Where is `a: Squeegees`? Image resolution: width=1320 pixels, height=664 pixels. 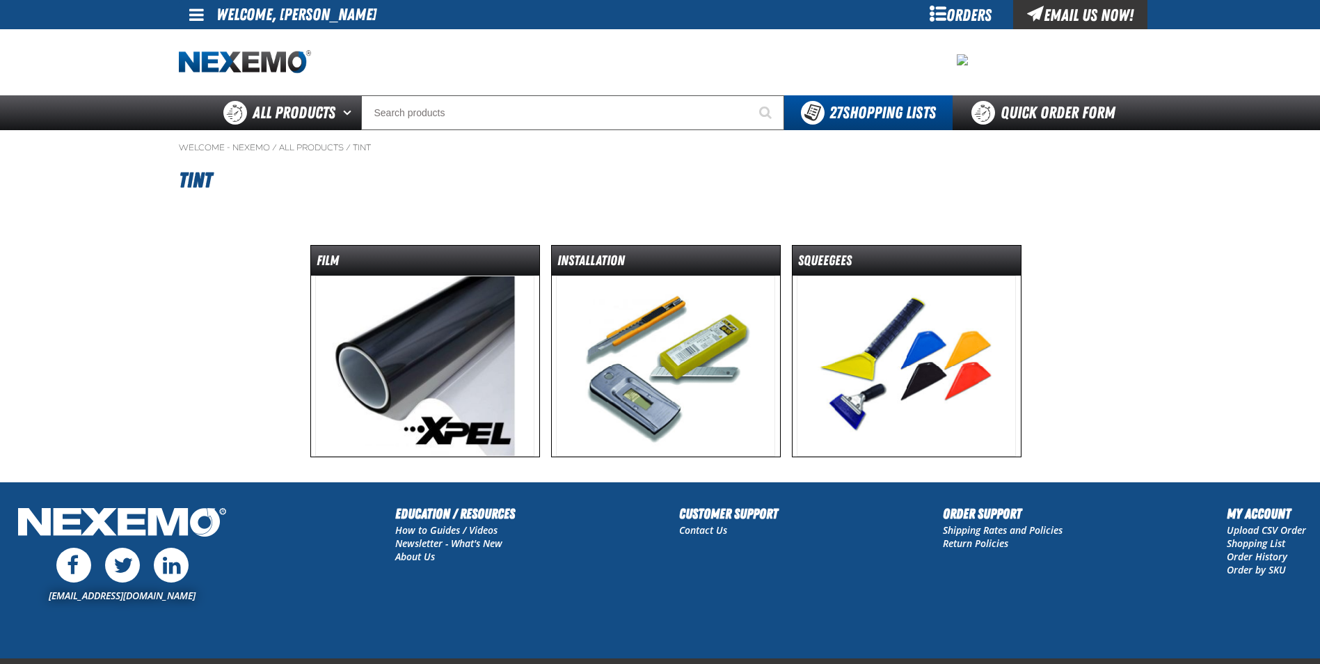 a: Squeegees is located at coordinates (906, 351).